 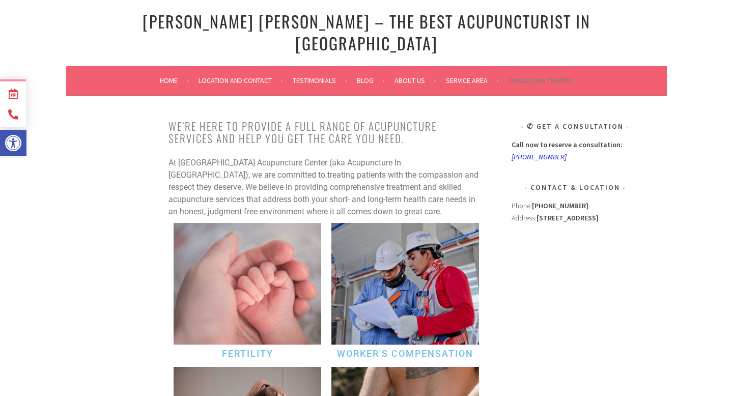 What do you see at coordinates (405, 284) in the screenshot?
I see `img: irvine acupuncture for workers compensation` at bounding box center [405, 284].